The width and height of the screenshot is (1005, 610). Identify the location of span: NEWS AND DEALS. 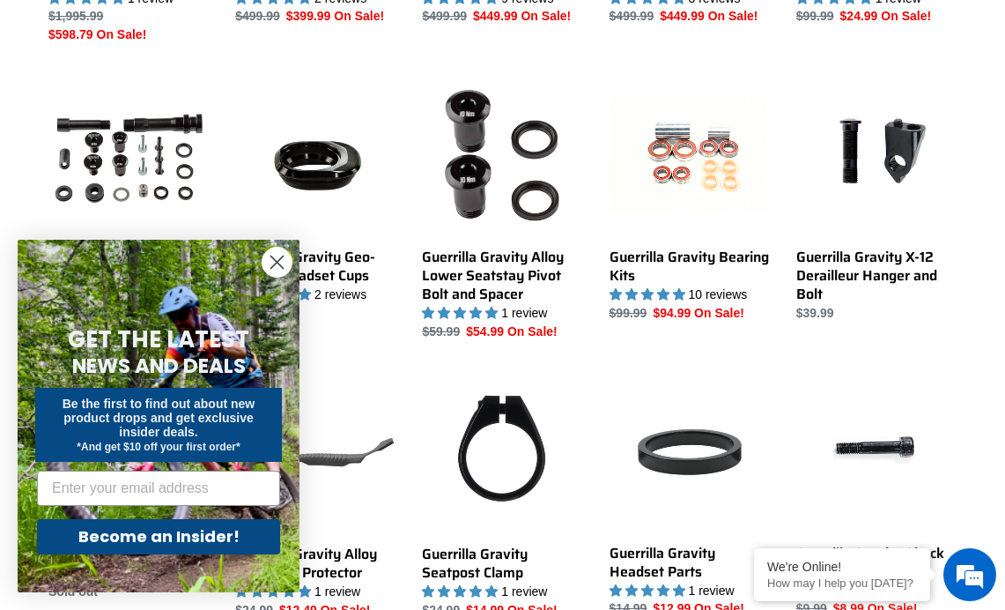
(159, 366).